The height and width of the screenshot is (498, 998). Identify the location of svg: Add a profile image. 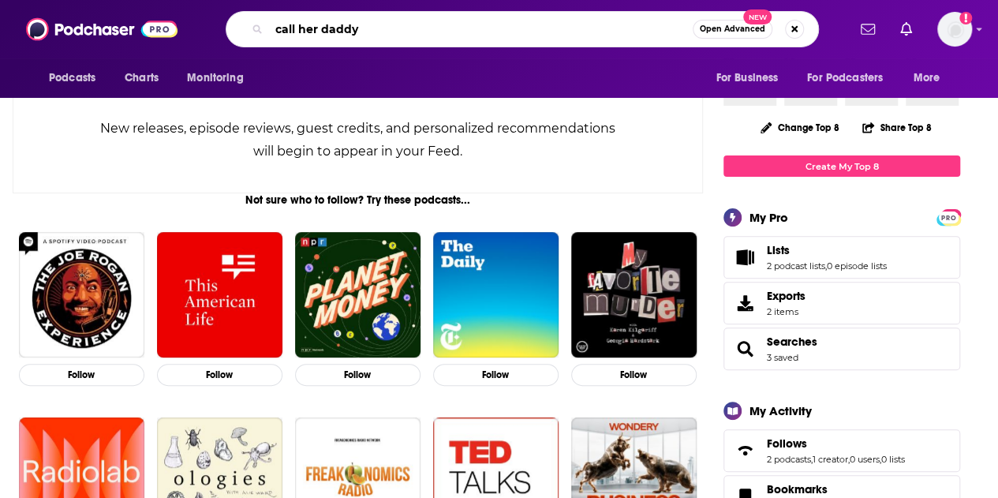
(966, 18).